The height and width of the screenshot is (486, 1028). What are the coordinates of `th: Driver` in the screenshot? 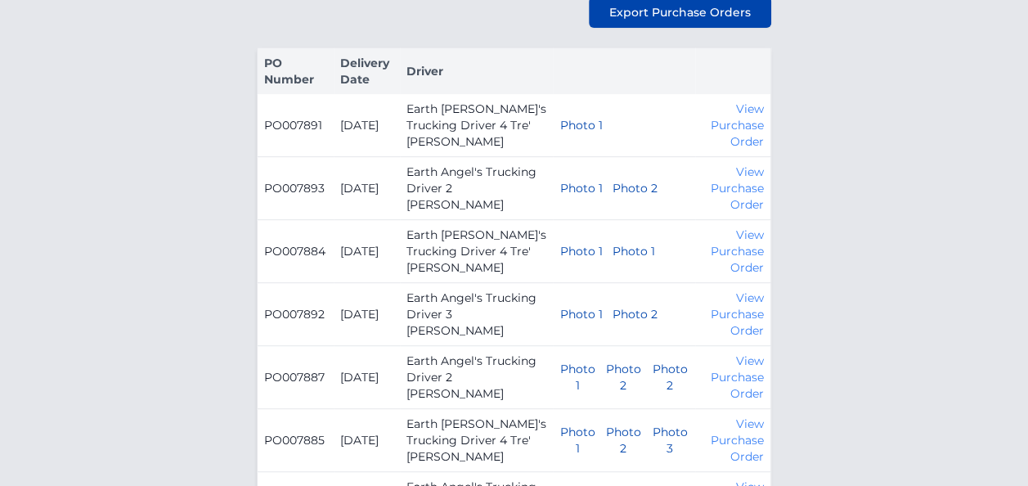 It's located at (476, 71).